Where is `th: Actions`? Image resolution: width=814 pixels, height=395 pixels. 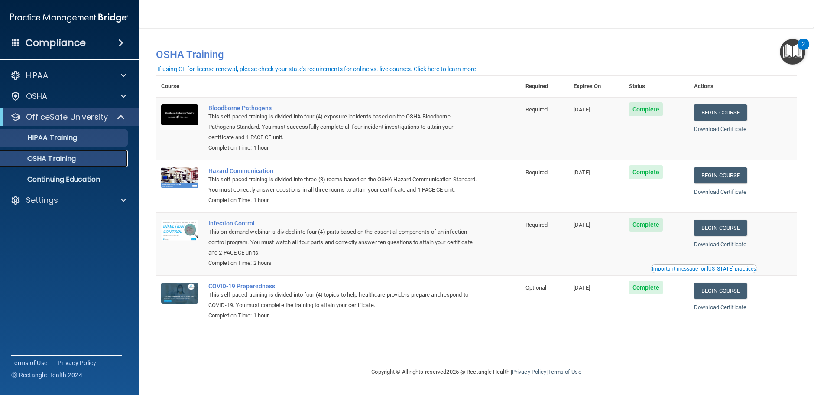 th: Actions is located at coordinates (742, 86).